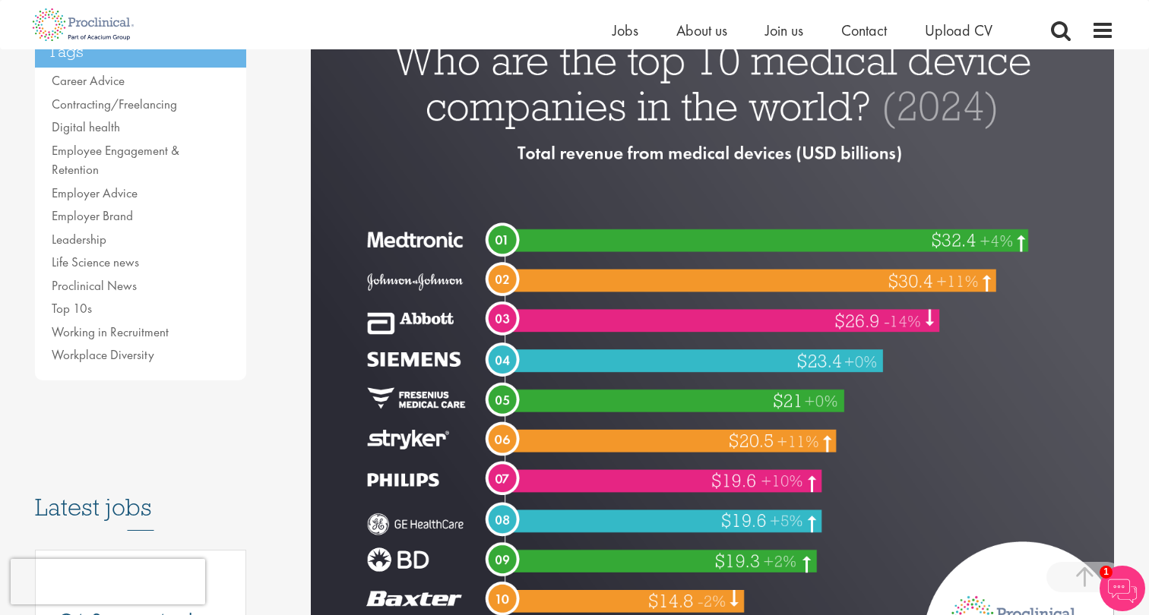 This screenshot has height=615, width=1149. I want to click on a: Working in Recruitment, so click(110, 332).